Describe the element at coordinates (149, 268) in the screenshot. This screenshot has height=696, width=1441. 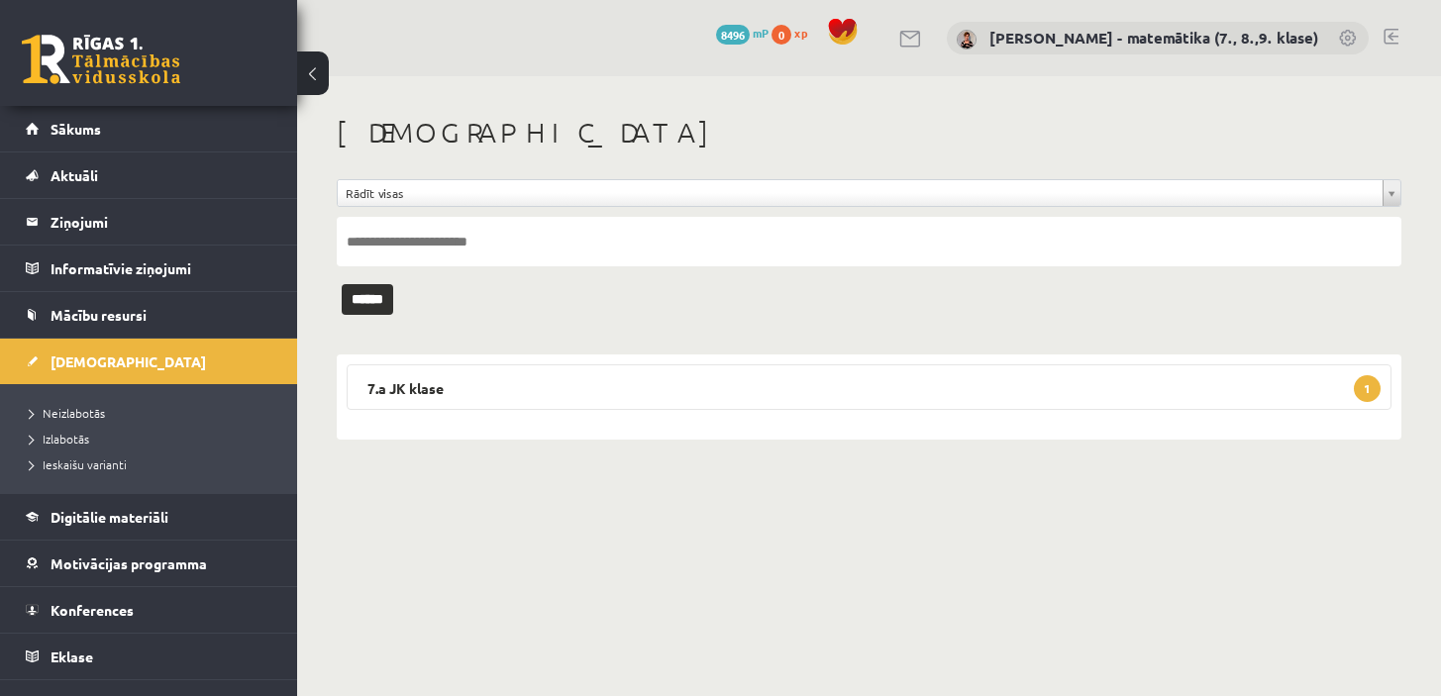
I see `a: Informatīvie ziņojumi` at that location.